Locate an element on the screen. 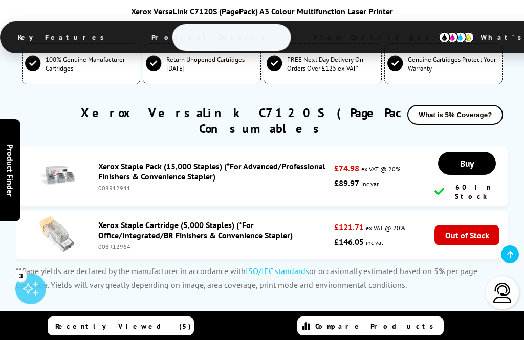 The image size is (524, 340). span: View Cartridges is located at coordinates (375, 37).